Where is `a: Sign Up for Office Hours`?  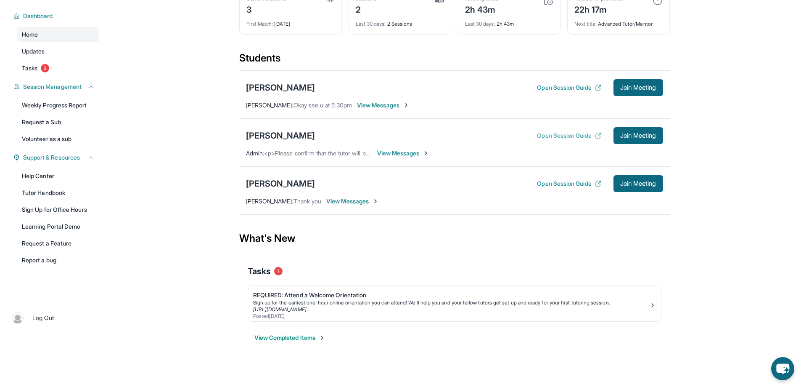 a: Sign Up for Office Hours is located at coordinates (58, 210).